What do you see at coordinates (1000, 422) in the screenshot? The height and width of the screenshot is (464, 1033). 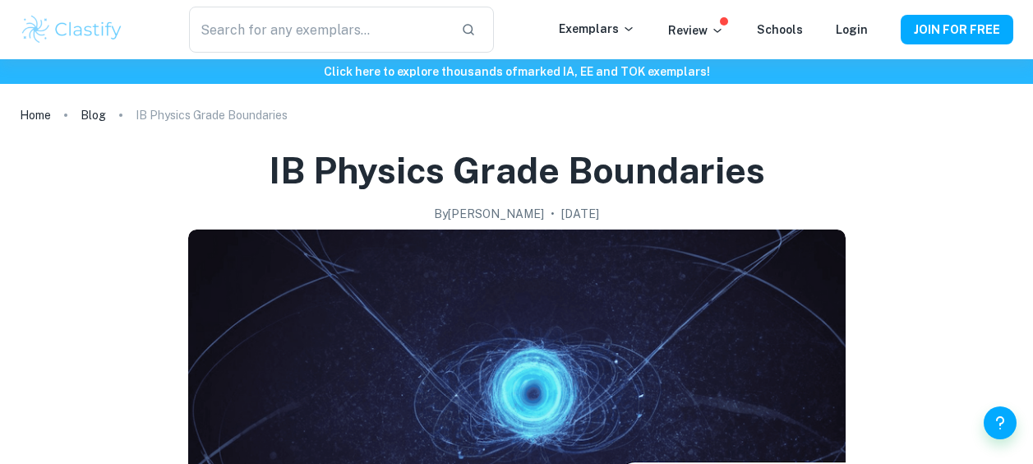 I see `button: Help and Feedback` at bounding box center [1000, 422].